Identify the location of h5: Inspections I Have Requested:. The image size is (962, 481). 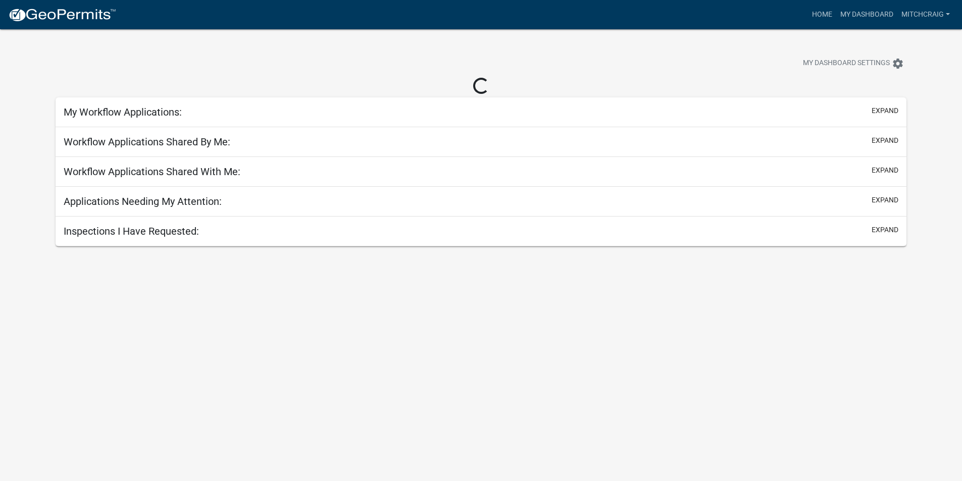
(131, 231).